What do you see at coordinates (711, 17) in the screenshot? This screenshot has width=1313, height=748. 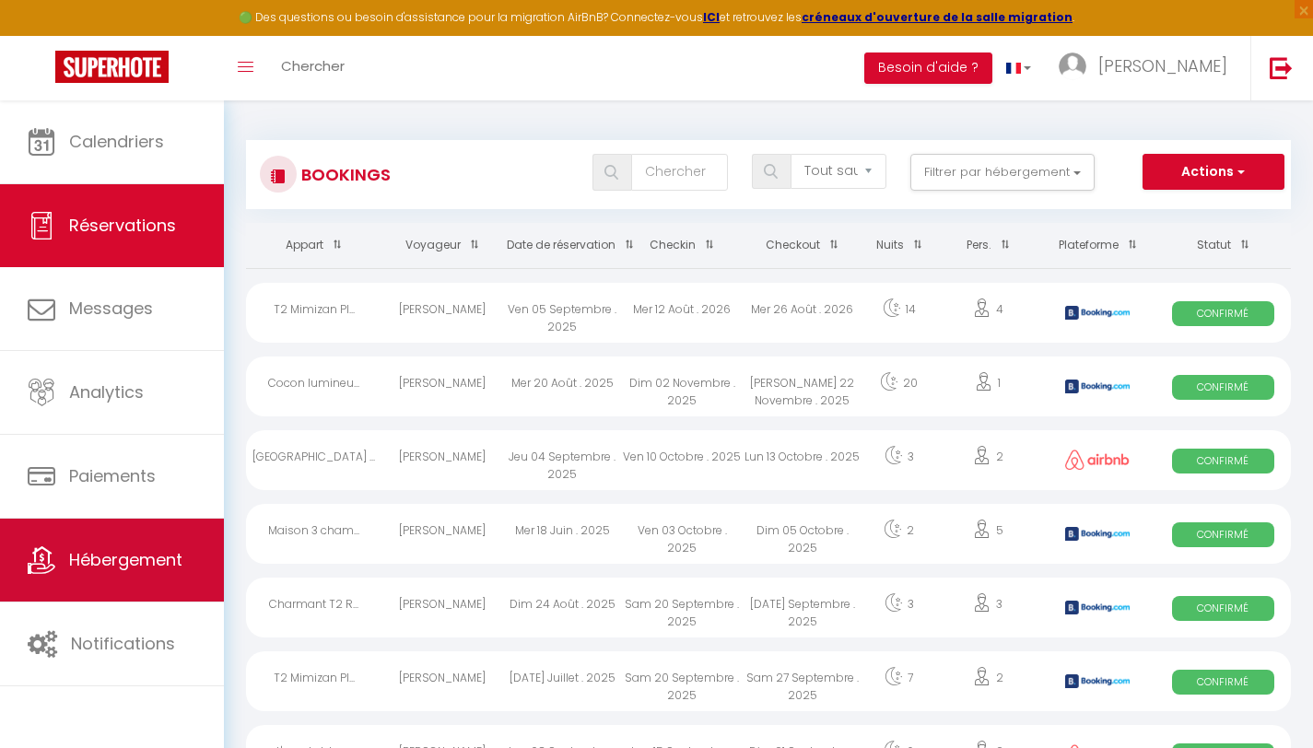 I see `a: ICI` at bounding box center [711, 17].